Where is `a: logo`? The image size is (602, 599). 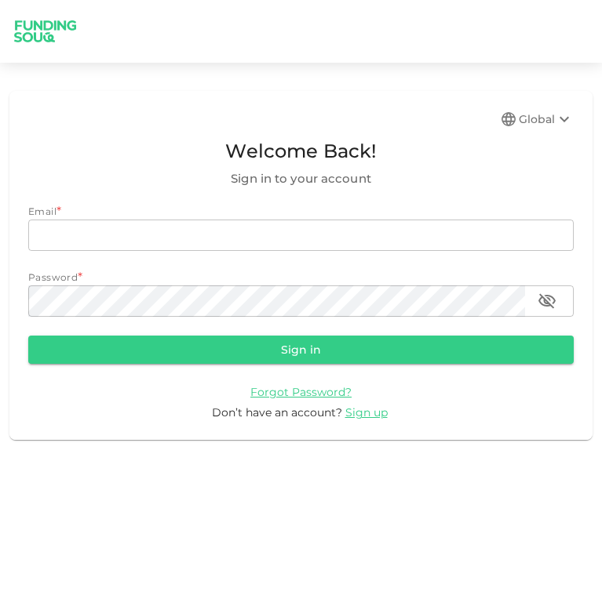 a: logo is located at coordinates (46, 31).